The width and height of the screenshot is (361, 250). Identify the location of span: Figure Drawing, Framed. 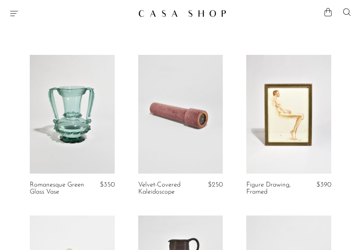
(268, 188).